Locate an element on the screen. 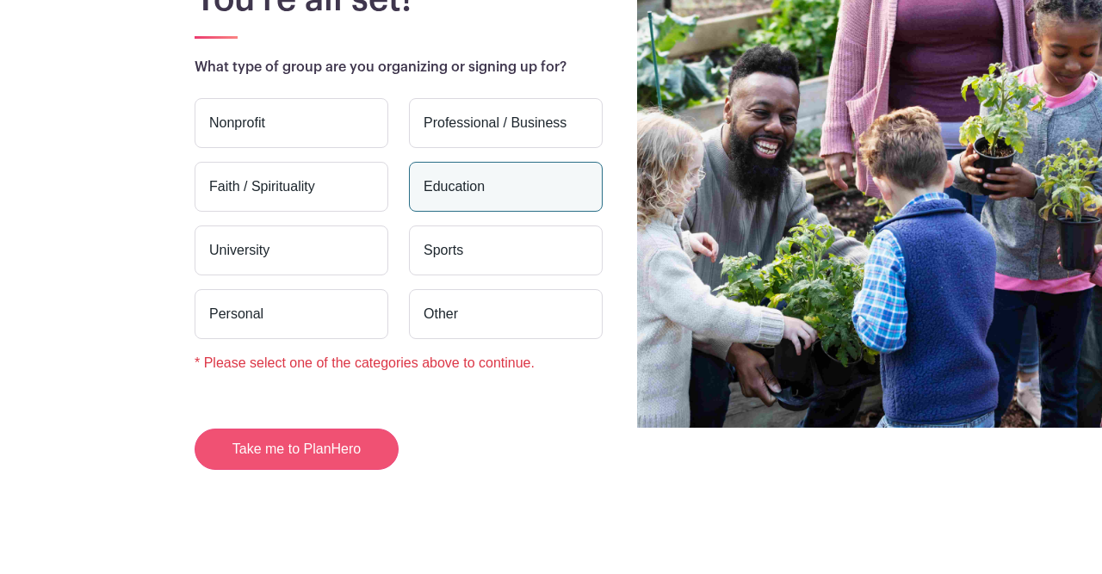  label: Other is located at coordinates (505, 314).